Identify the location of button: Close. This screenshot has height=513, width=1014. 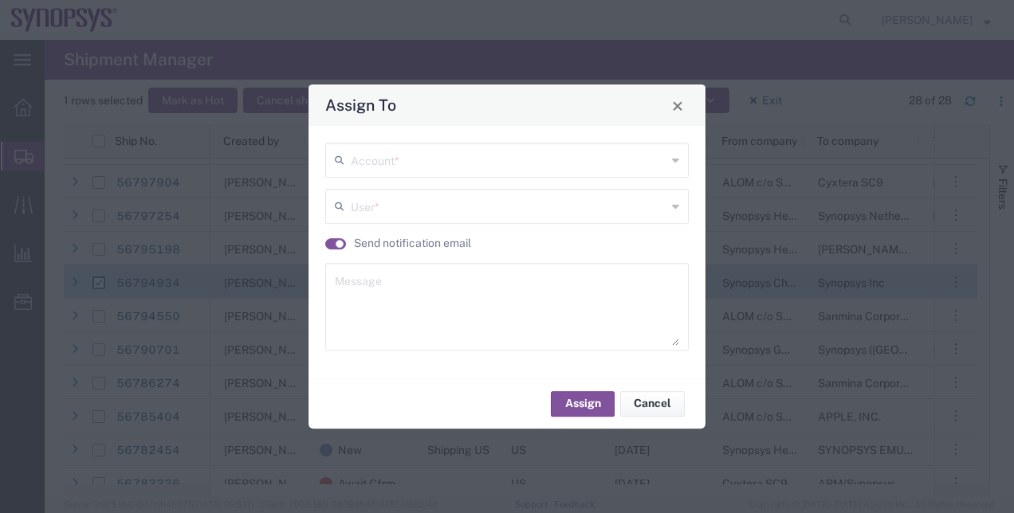
(678, 105).